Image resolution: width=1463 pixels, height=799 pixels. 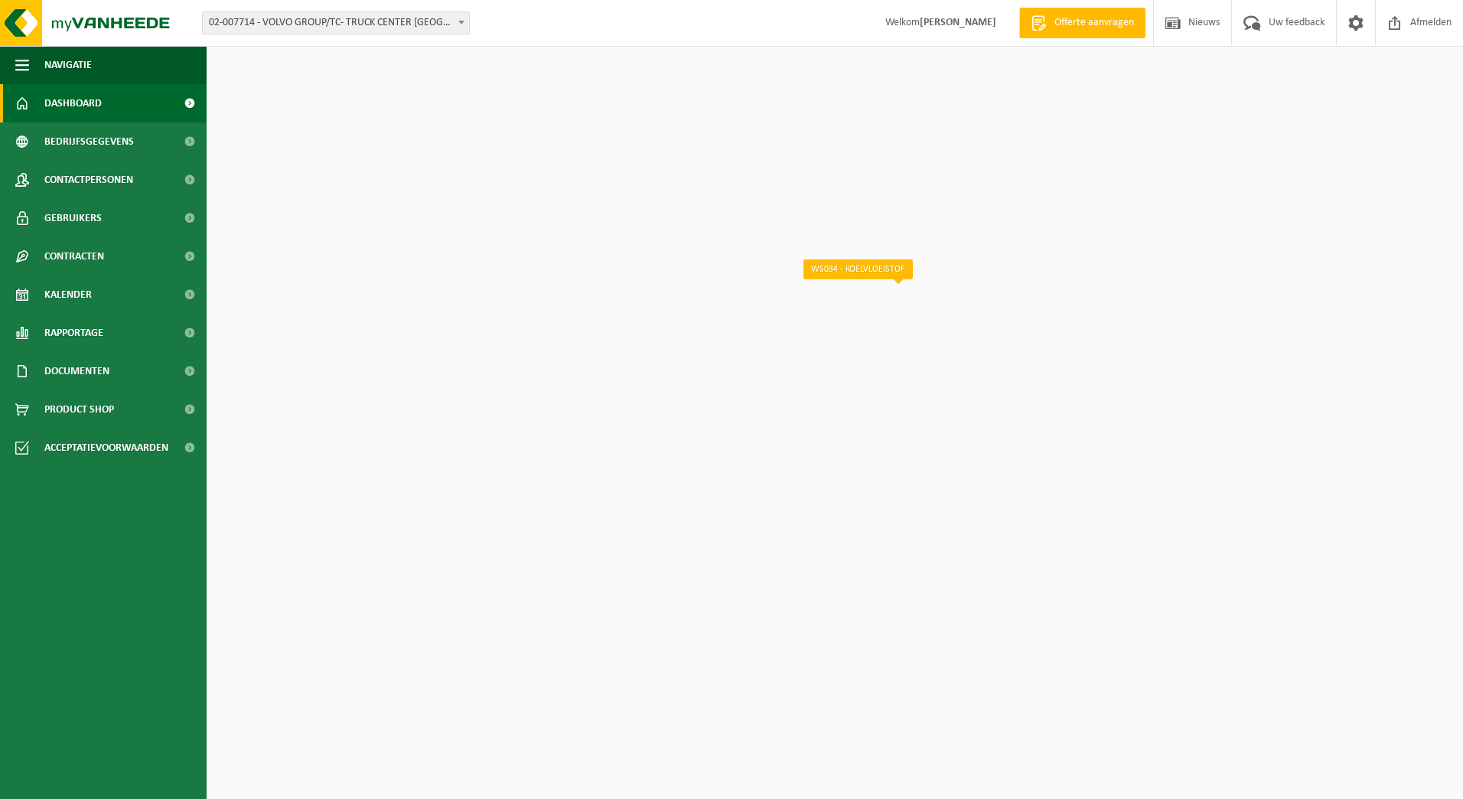 I want to click on span: Rapportage, so click(x=73, y=333).